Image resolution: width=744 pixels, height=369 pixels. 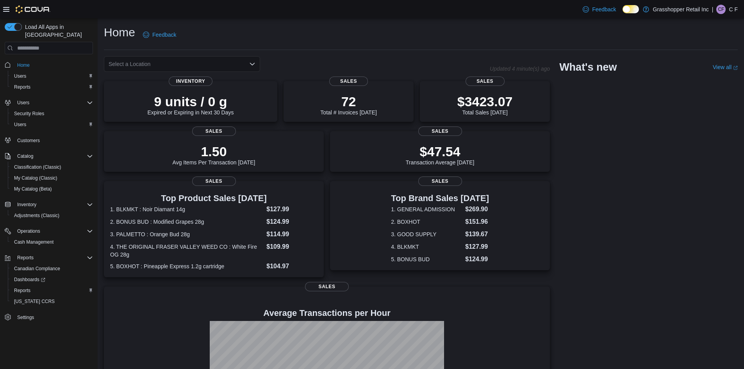 I want to click on span: Dark Mode, so click(x=623, y=13).